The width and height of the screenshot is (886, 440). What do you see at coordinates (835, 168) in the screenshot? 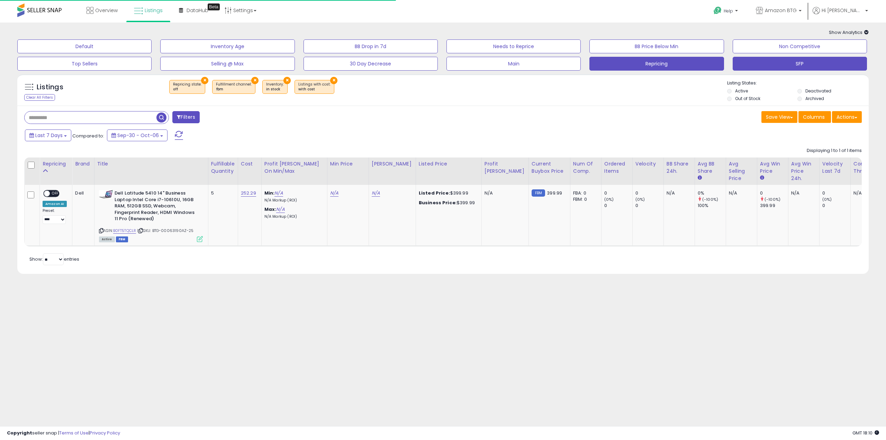
I see `div: Velocity Last 7d` at bounding box center [835, 168].